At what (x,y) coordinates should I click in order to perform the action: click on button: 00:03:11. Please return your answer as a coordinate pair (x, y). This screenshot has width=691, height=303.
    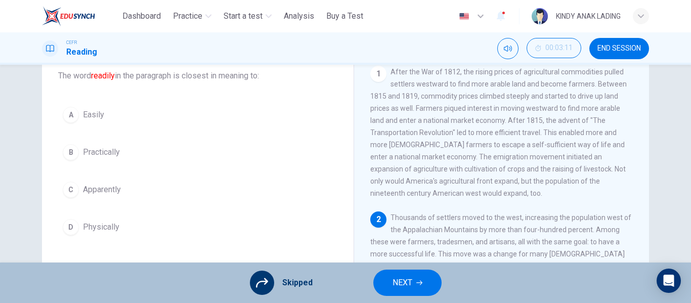
    Looking at the image, I should click on (554, 48).